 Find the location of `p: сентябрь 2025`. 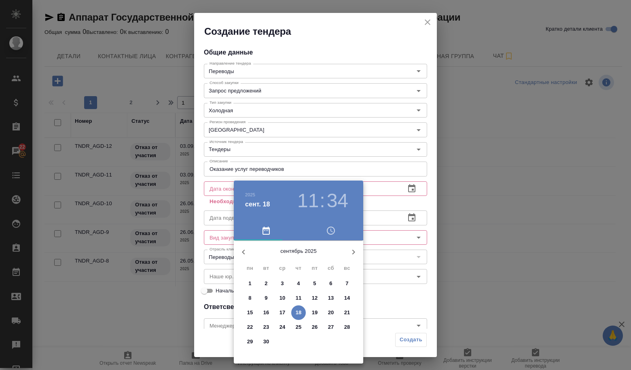

p: сентябрь 2025 is located at coordinates (298, 252).